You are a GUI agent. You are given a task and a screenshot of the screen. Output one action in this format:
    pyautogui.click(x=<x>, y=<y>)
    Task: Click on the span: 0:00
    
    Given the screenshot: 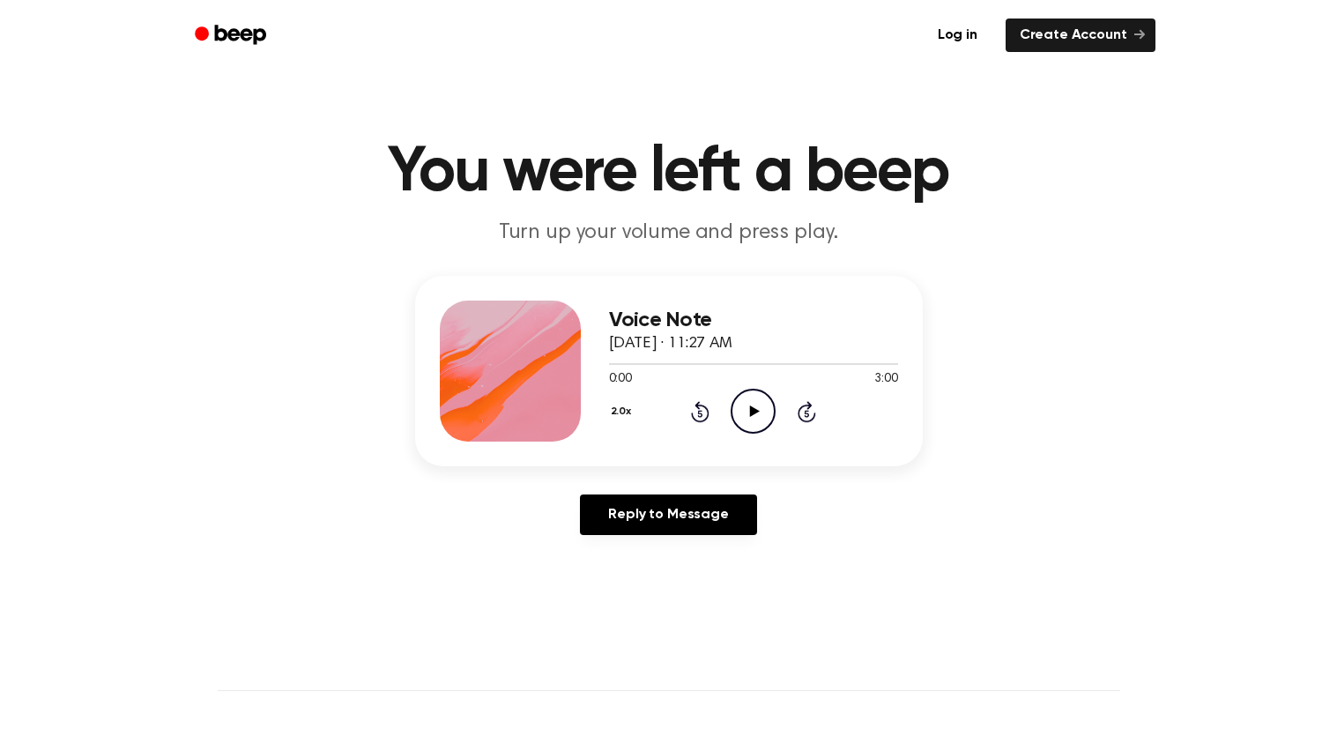 What is the action you would take?
    pyautogui.click(x=621, y=379)
    